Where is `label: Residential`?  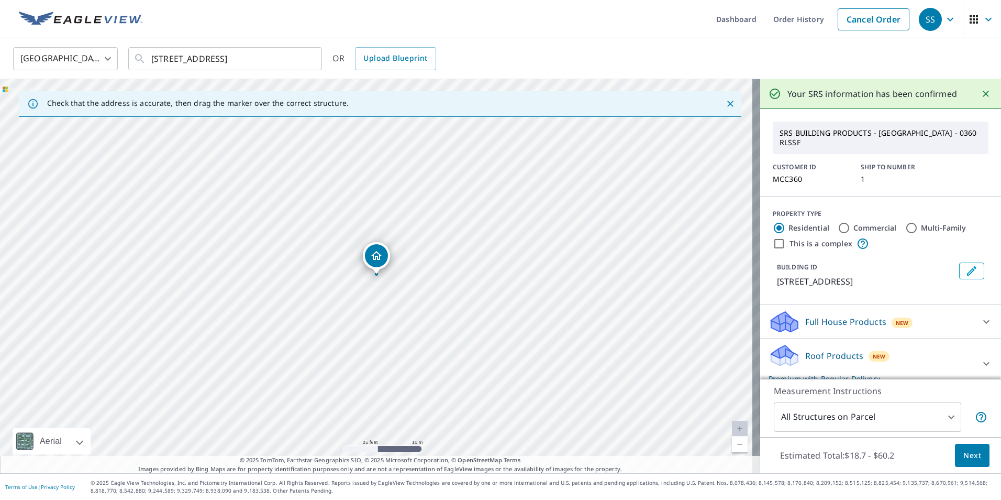
label: Residential is located at coordinates (809, 228).